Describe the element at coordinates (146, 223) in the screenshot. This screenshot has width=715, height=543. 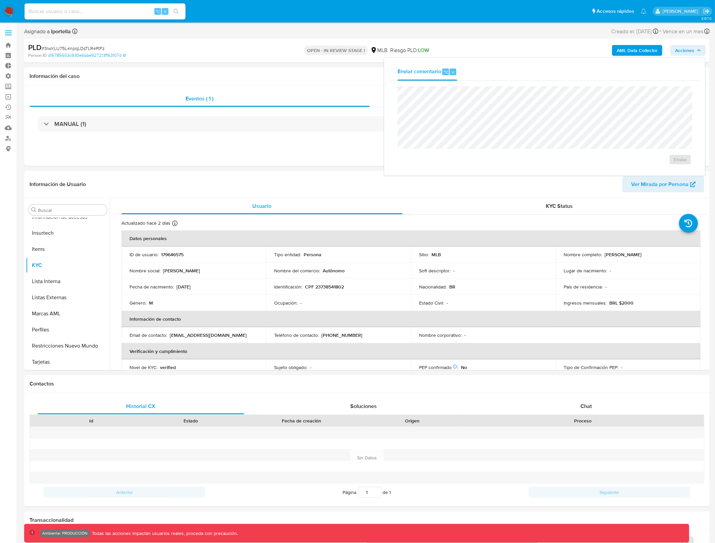
I see `p: Actualizado hace 2 días` at that location.